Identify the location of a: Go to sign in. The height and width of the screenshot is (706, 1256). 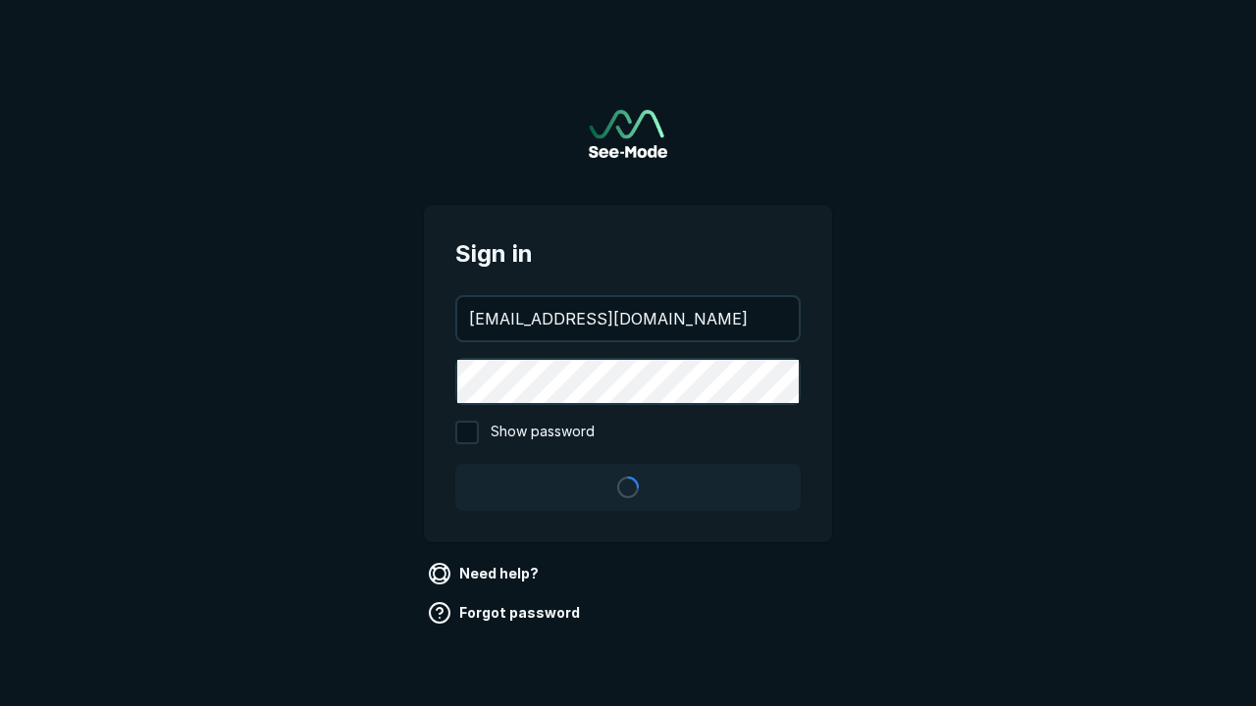
(628, 133).